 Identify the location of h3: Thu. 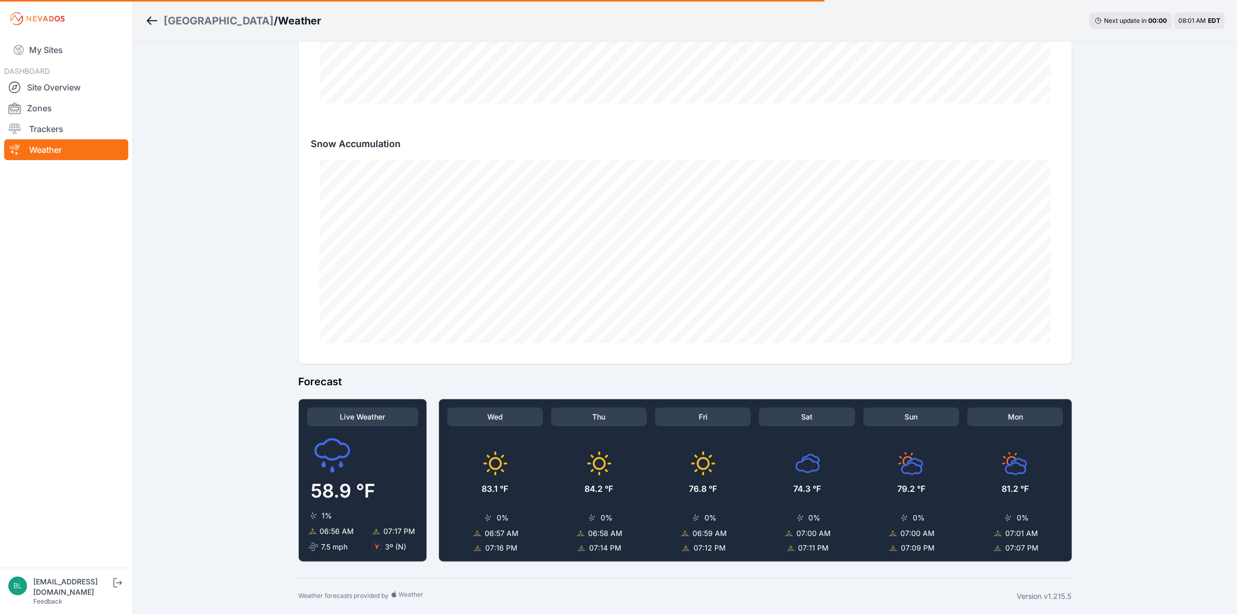
(599, 417).